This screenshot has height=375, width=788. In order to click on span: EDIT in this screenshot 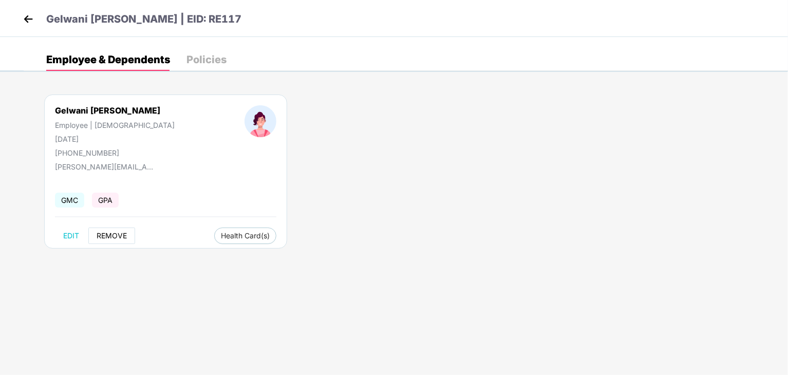, I will do `click(71, 236)`.